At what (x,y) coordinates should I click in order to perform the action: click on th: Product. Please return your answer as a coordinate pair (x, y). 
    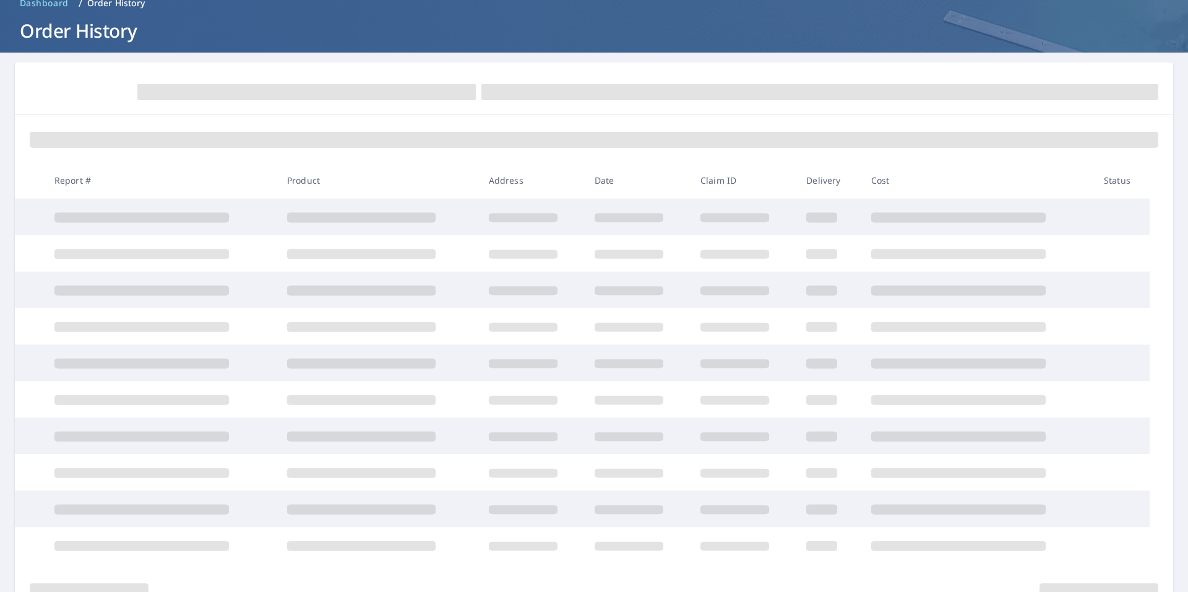
    Looking at the image, I should click on (378, 180).